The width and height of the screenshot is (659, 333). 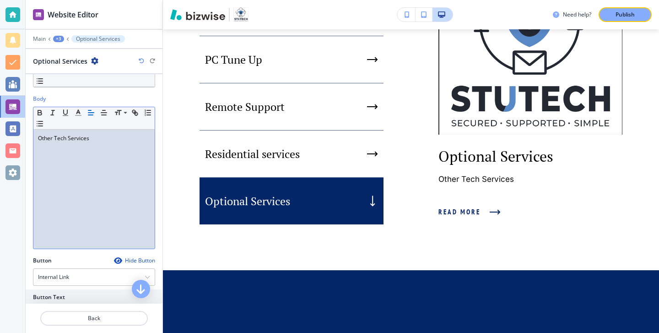 I want to click on h2: Website Editor, so click(x=73, y=15).